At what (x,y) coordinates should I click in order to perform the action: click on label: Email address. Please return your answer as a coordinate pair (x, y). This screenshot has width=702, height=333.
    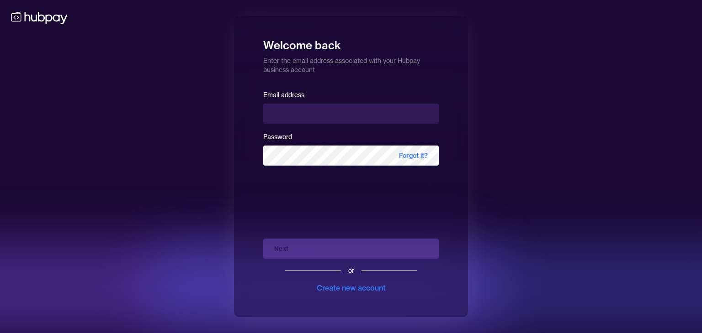
    Looking at the image, I should click on (284, 95).